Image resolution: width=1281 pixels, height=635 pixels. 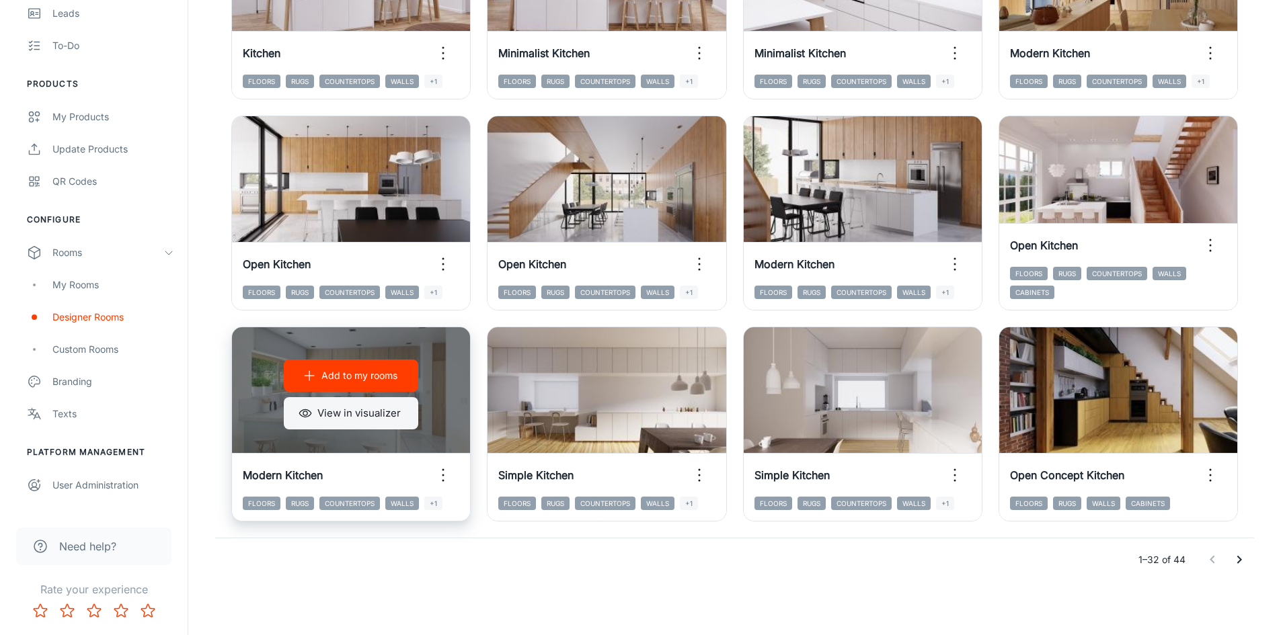 I want to click on div: My Rooms, so click(x=113, y=285).